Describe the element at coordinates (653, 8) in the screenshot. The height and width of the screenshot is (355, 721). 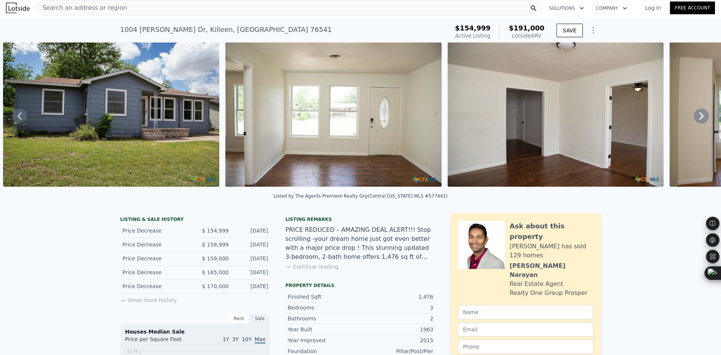
I see `a: Log In` at that location.